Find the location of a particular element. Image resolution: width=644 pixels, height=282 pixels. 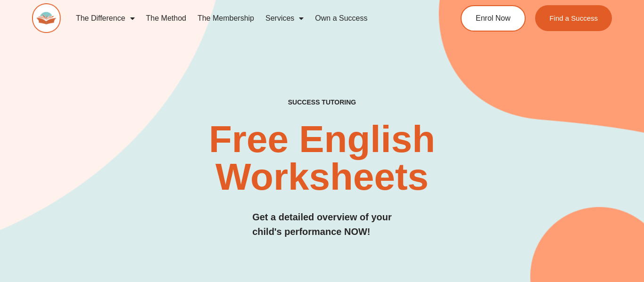

a: Services is located at coordinates (284, 18).